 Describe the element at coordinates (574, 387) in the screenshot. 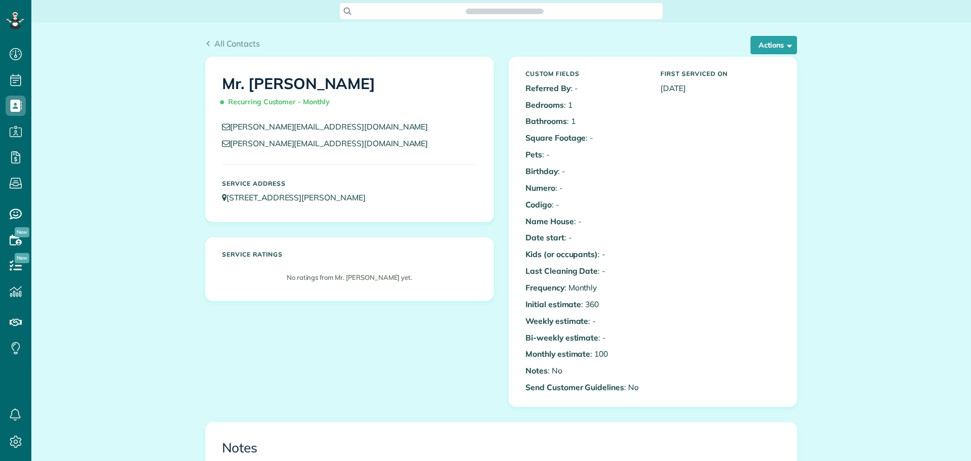

I see `b: Send Customer Guidelines` at that location.